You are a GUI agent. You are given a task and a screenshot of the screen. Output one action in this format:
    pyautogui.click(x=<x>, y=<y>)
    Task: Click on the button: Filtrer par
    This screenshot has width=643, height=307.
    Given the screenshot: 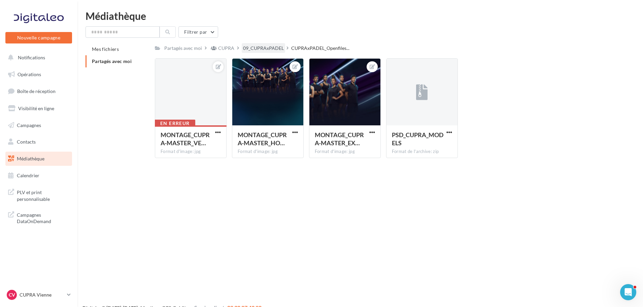 What is the action you would take?
    pyautogui.click(x=198, y=32)
    